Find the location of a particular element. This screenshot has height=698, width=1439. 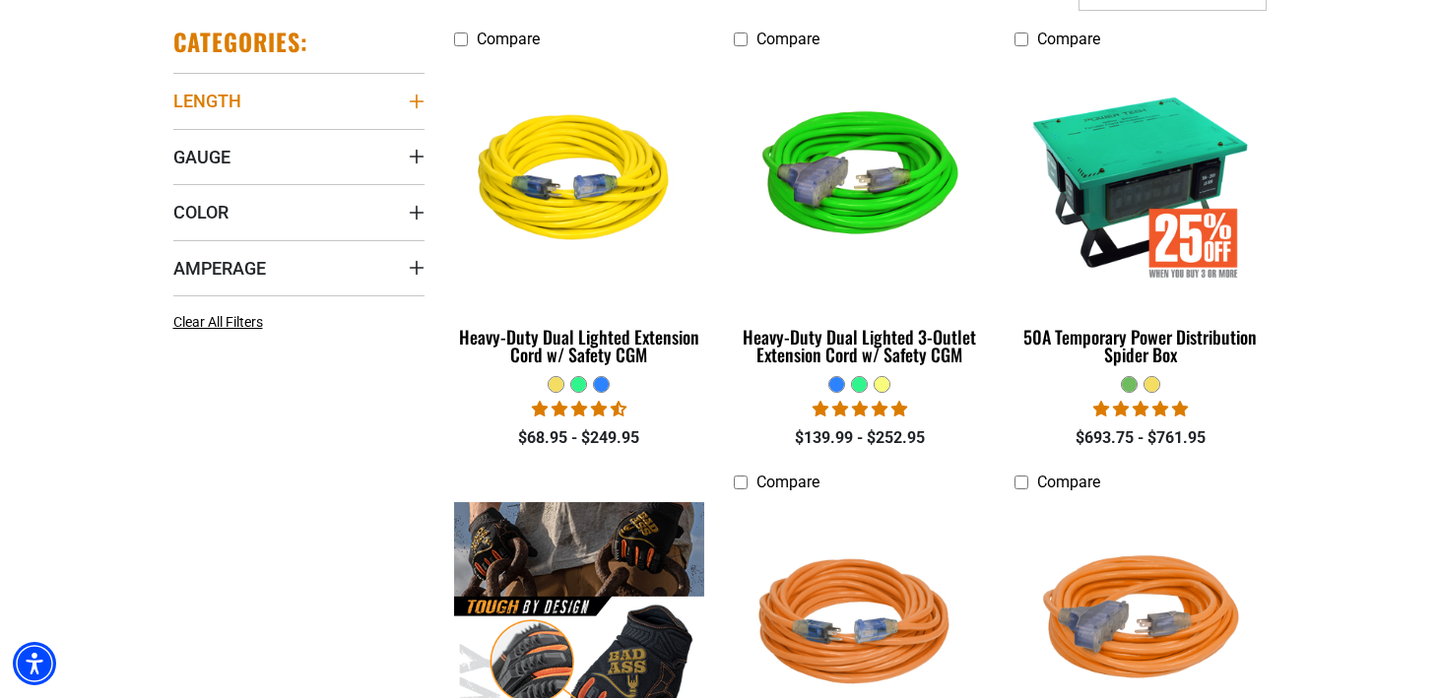

summary: Amperage is located at coordinates (298, 268).